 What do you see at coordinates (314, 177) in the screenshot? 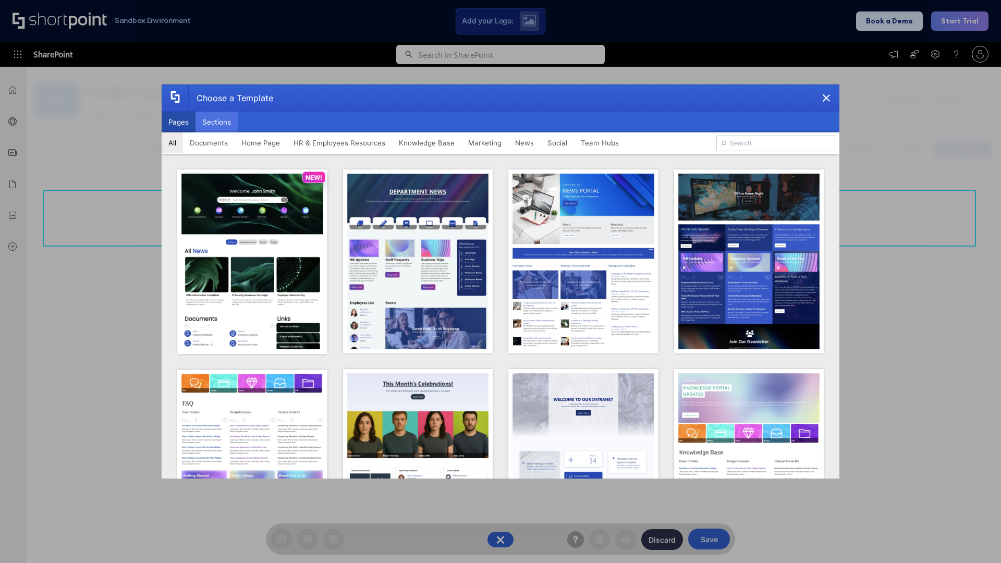
I see `p: NEW!` at bounding box center [314, 177].